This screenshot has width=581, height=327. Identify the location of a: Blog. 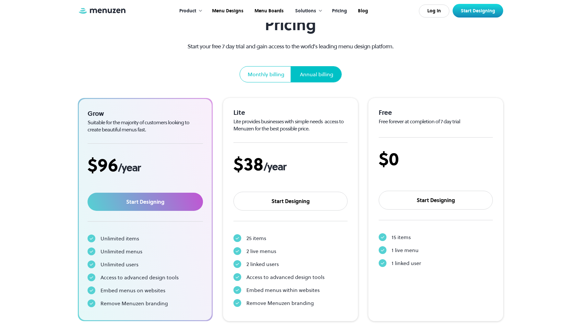
(362, 11).